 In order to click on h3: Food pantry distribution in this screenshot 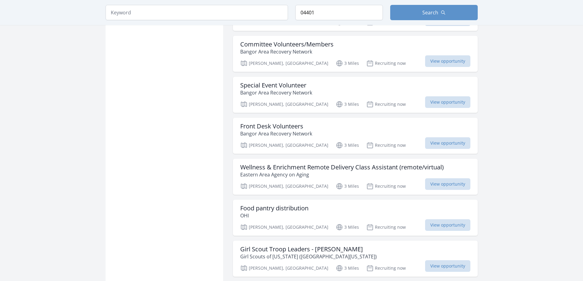, I will do `click(274, 208)`.